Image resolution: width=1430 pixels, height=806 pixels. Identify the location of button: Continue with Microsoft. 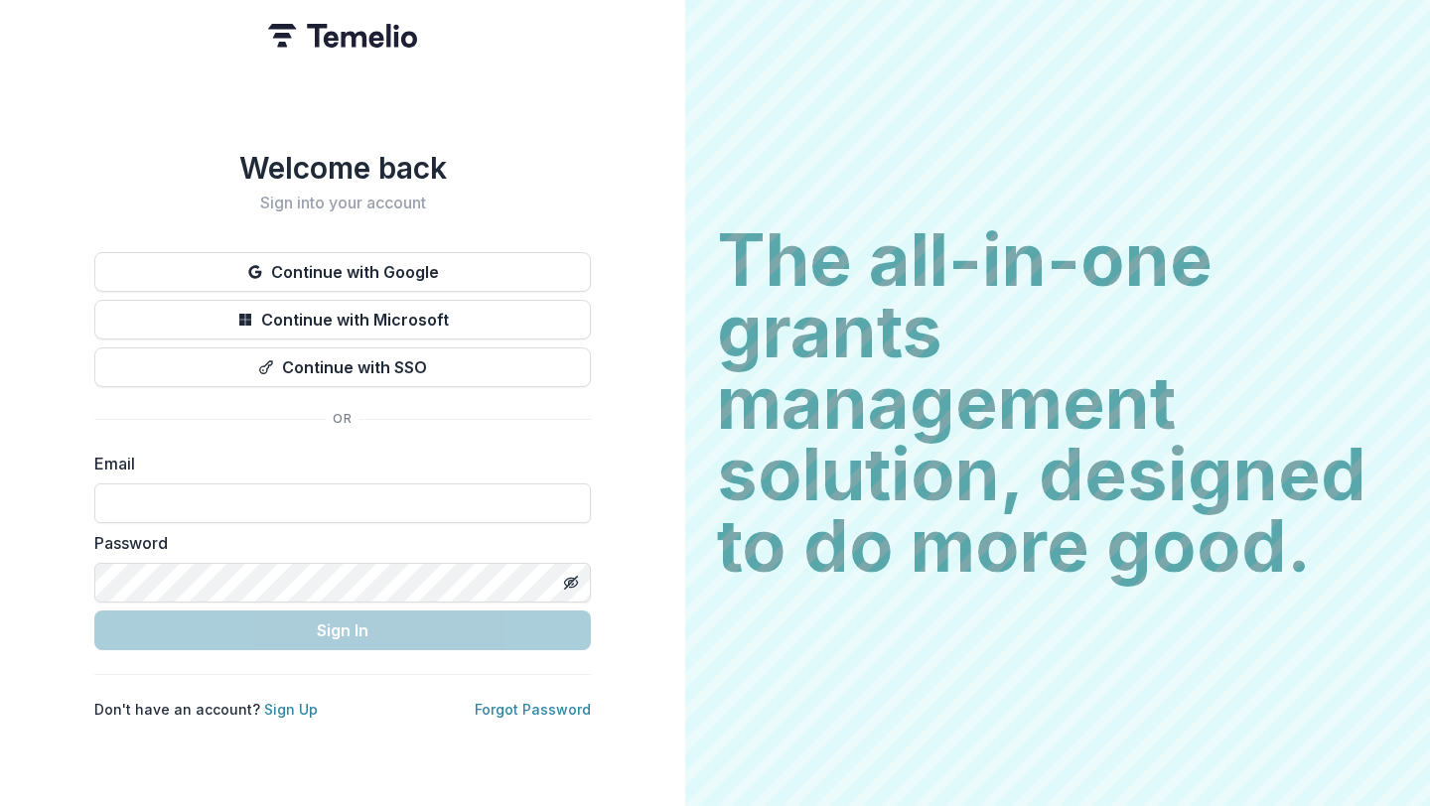
(343, 320).